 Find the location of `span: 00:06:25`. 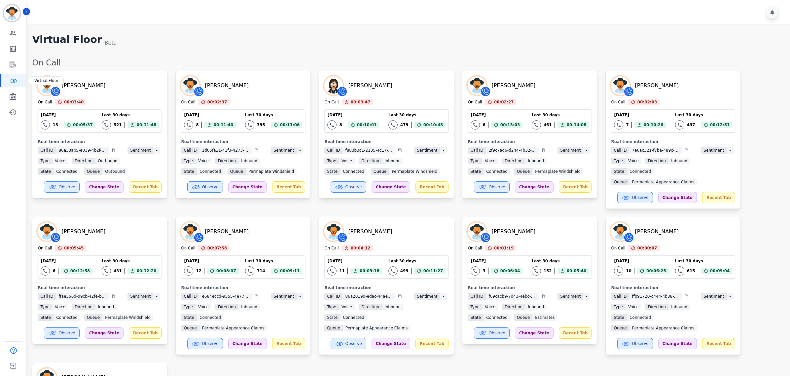

span: 00:06:25 is located at coordinates (656, 271).